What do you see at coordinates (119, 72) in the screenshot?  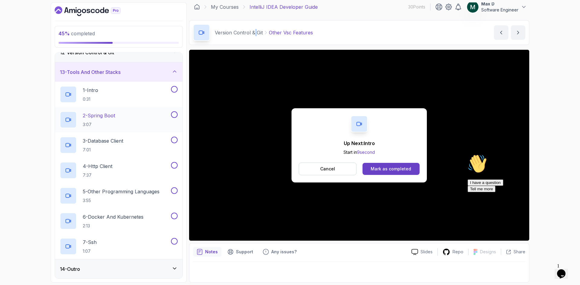 I see `button: 13-Tools And Other Stacks` at bounding box center [119, 72].